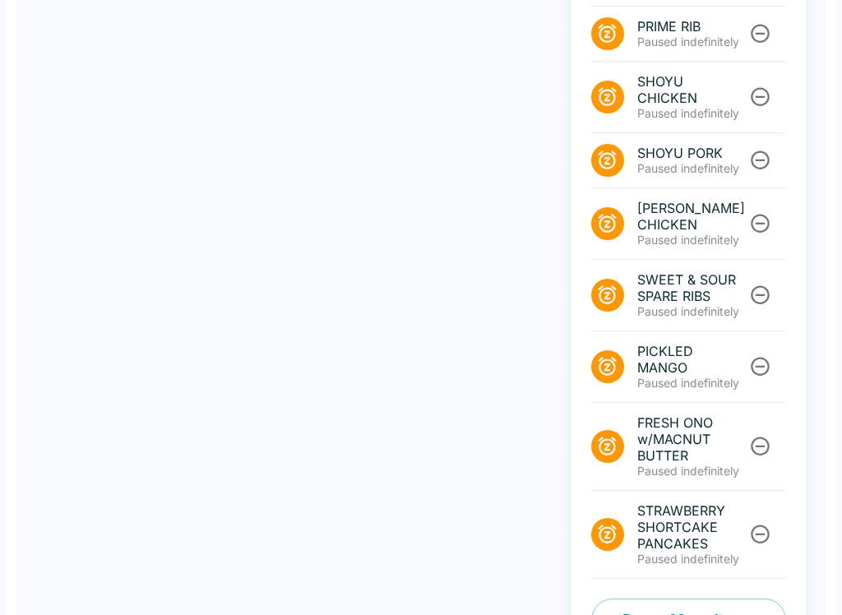 This screenshot has height=615, width=842. Describe the element at coordinates (692, 439) in the screenshot. I see `span: FRESH ONO w/MACNUT BUTTER` at that location.